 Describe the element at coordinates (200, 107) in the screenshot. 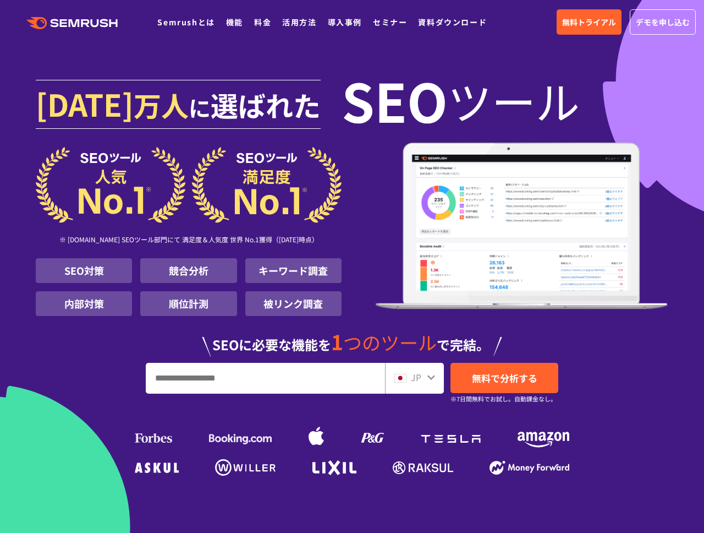

I see `span: に` at that location.